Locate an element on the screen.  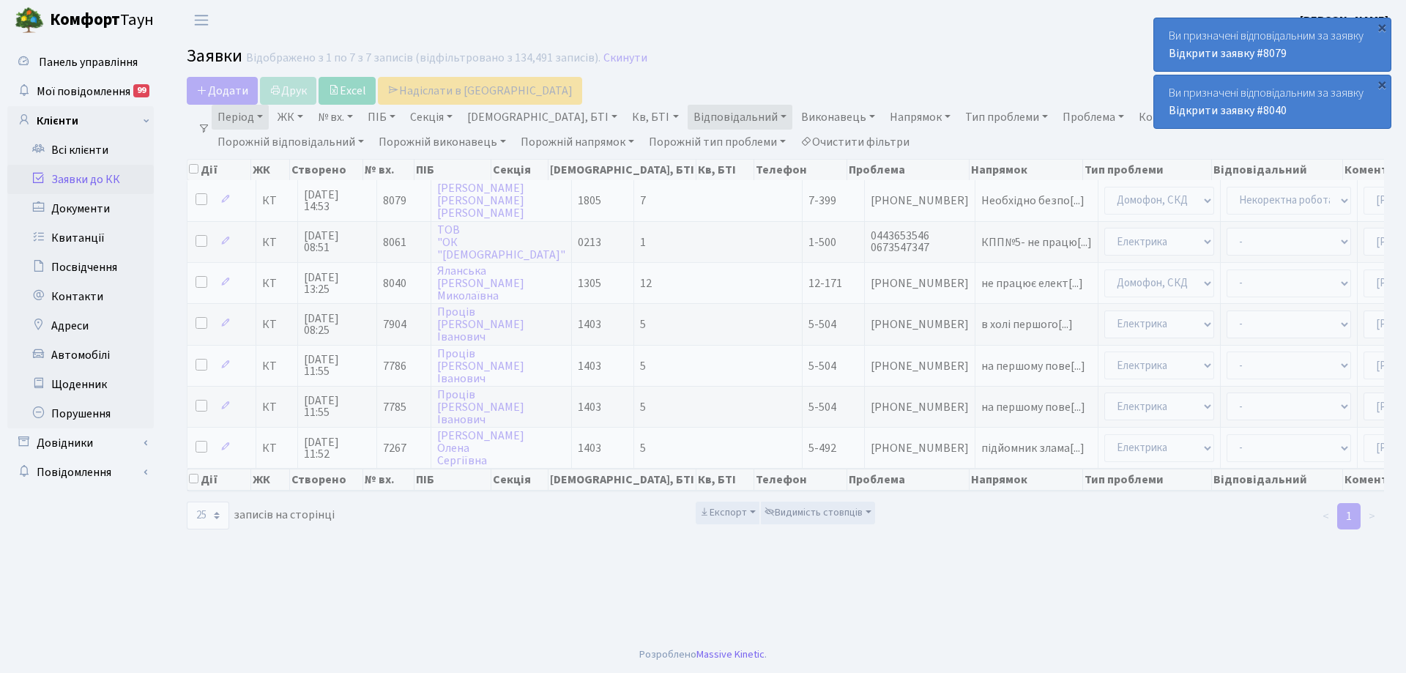
a: Скинути is located at coordinates (625, 58).